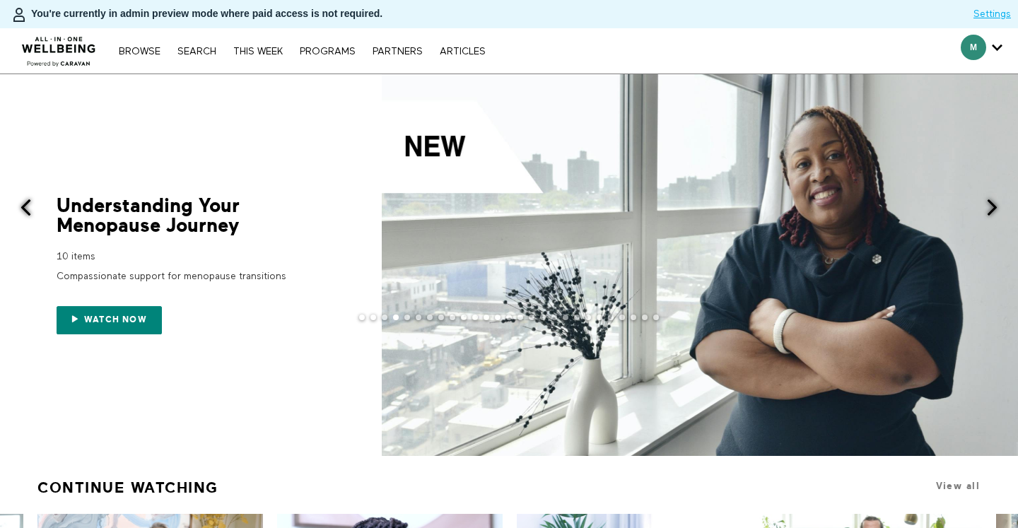 The width and height of the screenshot is (1018, 528). Describe the element at coordinates (258, 52) in the screenshot. I see `a: THIS WEEK` at that location.